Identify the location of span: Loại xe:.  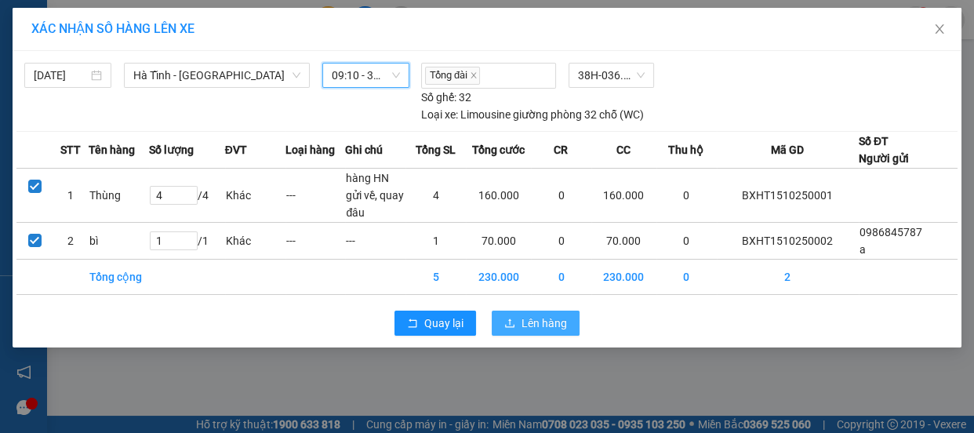
(439, 115).